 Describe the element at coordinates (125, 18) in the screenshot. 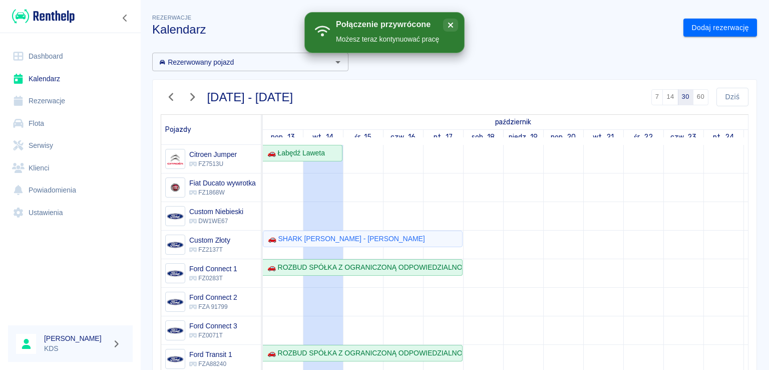

I see `button: Zwiń nawigację` at that location.